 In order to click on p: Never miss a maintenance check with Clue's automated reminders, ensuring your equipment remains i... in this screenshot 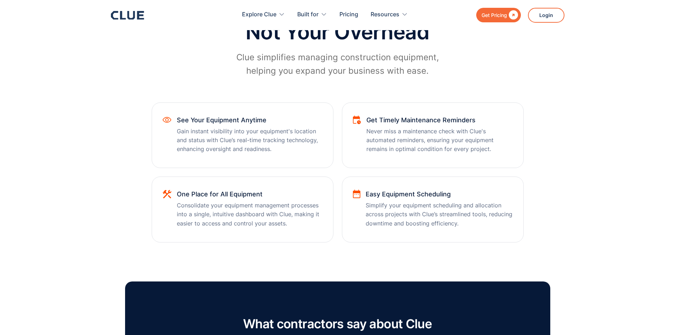, I will do `click(439, 140)`.